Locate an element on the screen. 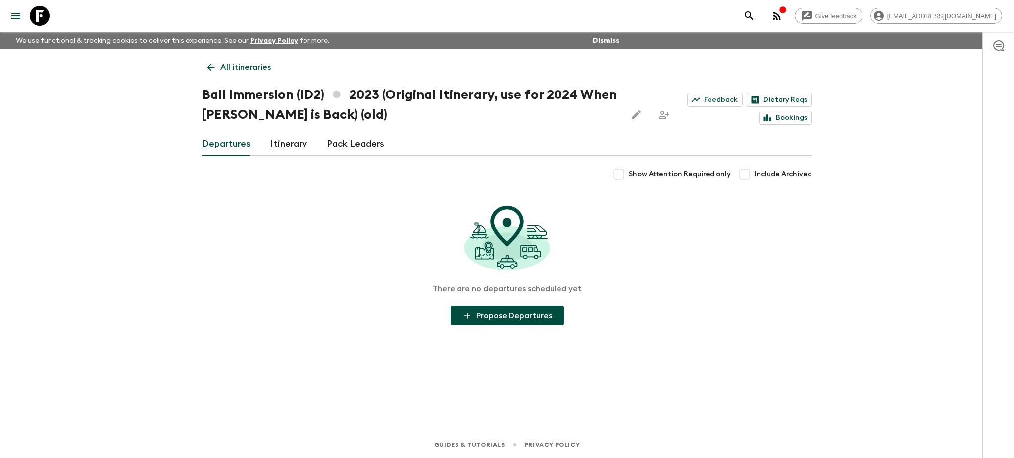  span: Show Attention Required only is located at coordinates (680, 174).